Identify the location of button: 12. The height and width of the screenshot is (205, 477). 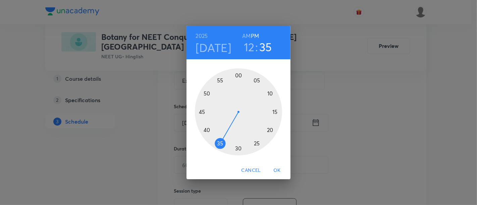
(249, 47).